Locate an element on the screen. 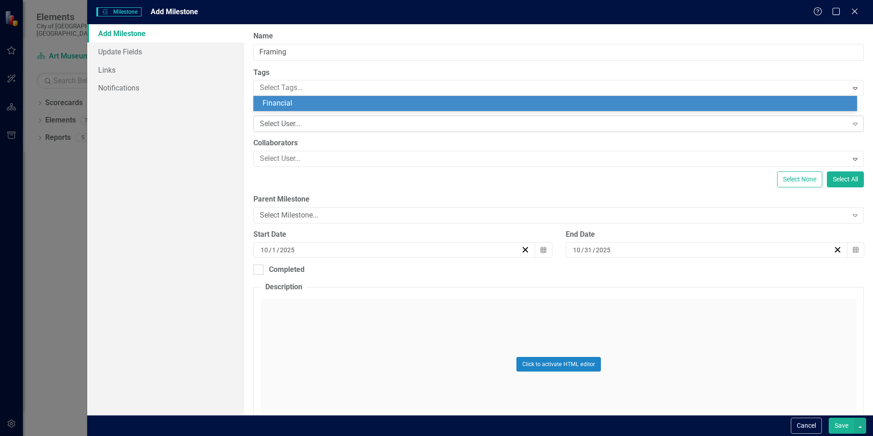  a: Notifications is located at coordinates (166, 88).